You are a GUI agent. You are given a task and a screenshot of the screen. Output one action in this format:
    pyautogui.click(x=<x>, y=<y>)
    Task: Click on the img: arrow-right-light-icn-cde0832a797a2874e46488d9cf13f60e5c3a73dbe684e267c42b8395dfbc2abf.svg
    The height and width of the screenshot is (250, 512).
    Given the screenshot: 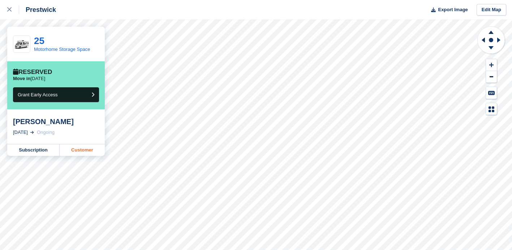 What is the action you would take?
    pyautogui.click(x=32, y=133)
    